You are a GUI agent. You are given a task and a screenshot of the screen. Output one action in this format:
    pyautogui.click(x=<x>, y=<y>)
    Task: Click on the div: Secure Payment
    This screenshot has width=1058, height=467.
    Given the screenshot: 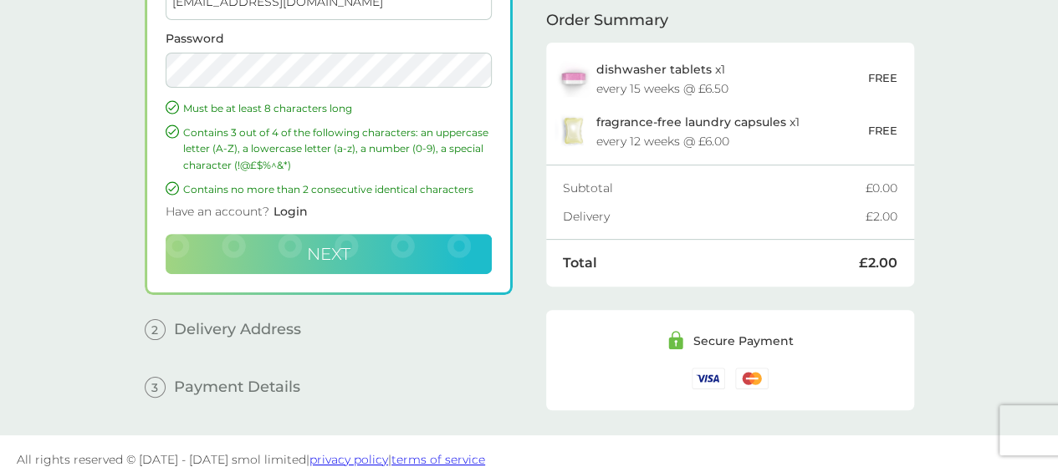 What is the action you would take?
    pyautogui.click(x=743, y=341)
    